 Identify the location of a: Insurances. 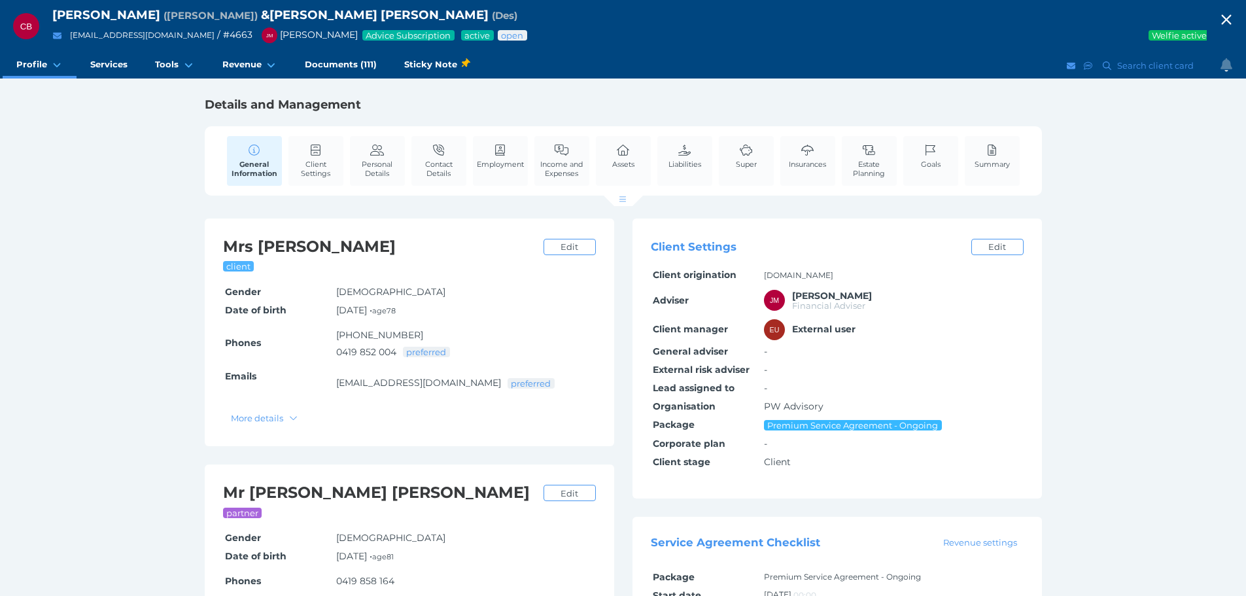
(807, 156).